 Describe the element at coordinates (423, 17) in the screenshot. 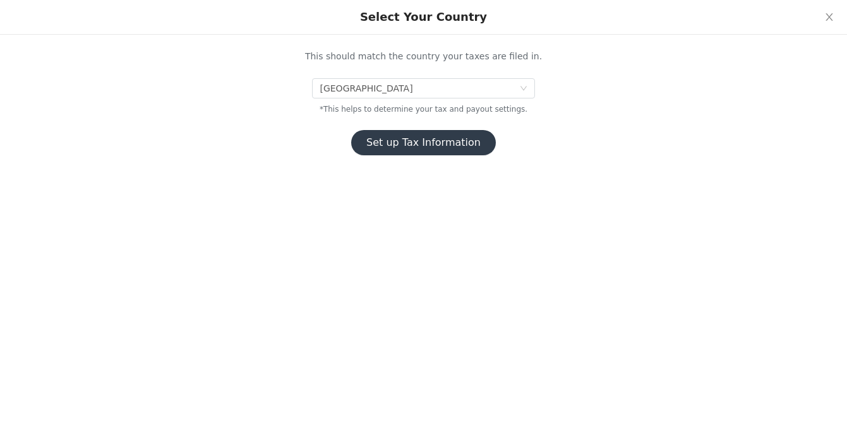

I see `div: Select Your Country` at that location.